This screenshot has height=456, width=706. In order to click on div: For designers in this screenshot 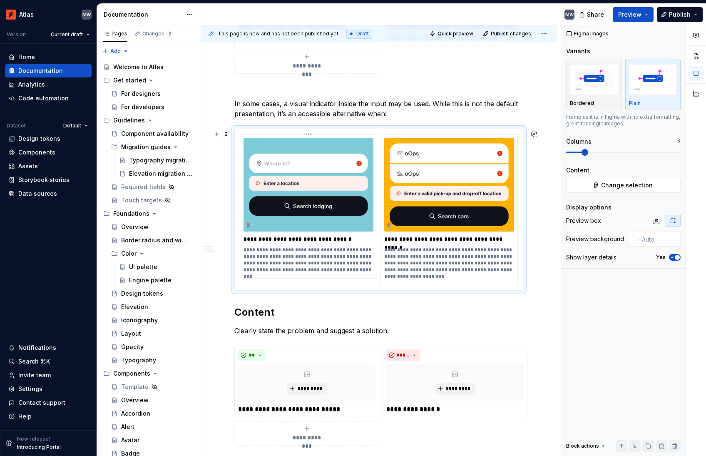, I will do `click(141, 94)`.